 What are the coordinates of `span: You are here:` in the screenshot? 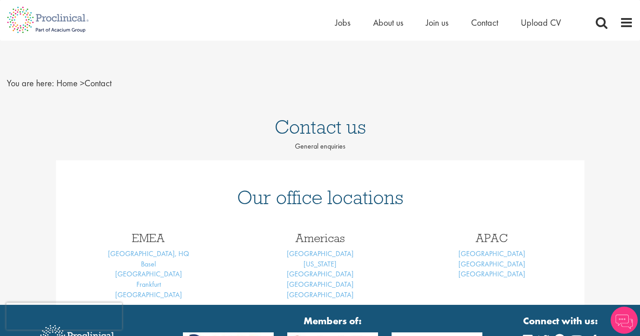 It's located at (30, 83).